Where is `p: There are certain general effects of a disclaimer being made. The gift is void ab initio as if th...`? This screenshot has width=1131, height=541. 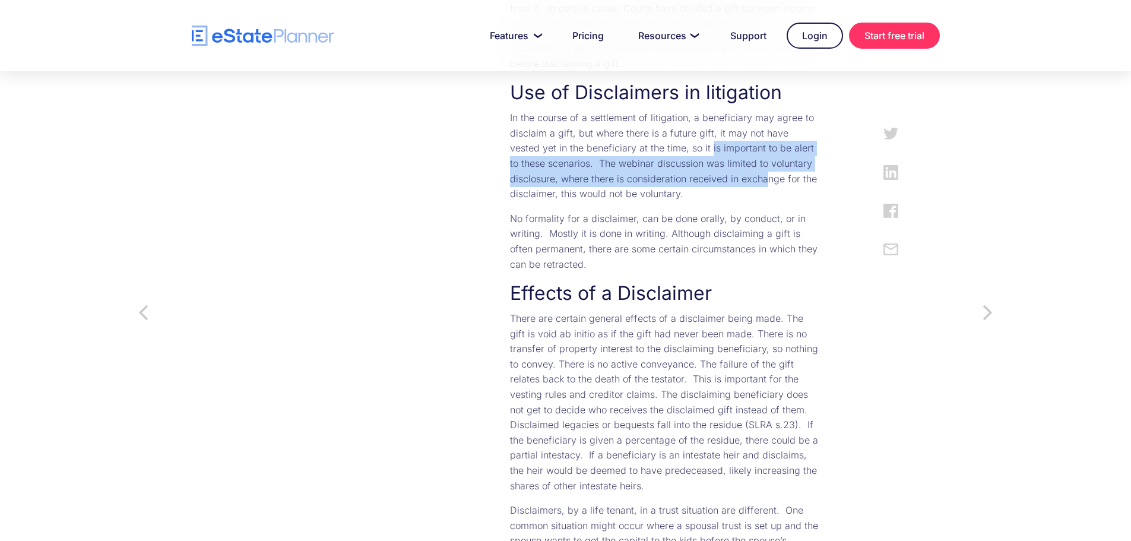
p: There are certain general effects of a disclaimer being made. The gift is void ab initio as if th... is located at coordinates (664, 402).